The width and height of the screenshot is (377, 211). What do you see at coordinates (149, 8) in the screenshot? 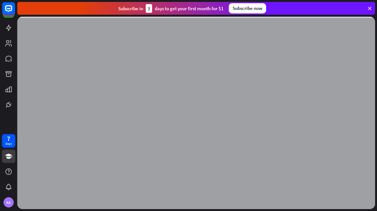
I see `div: 3` at bounding box center [149, 8].